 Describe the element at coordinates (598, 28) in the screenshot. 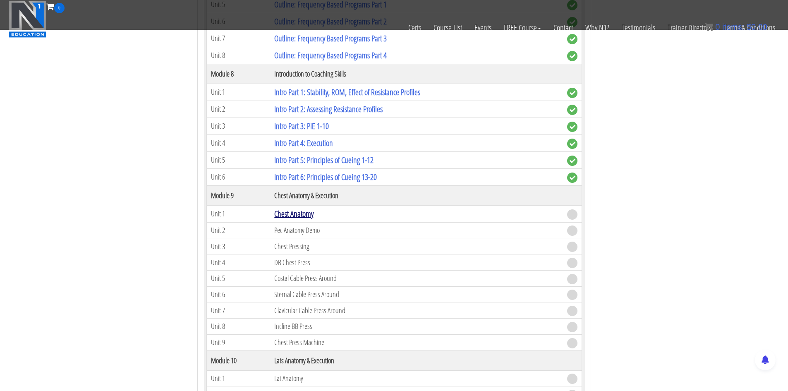

I see `a: Why N1?` at that location.